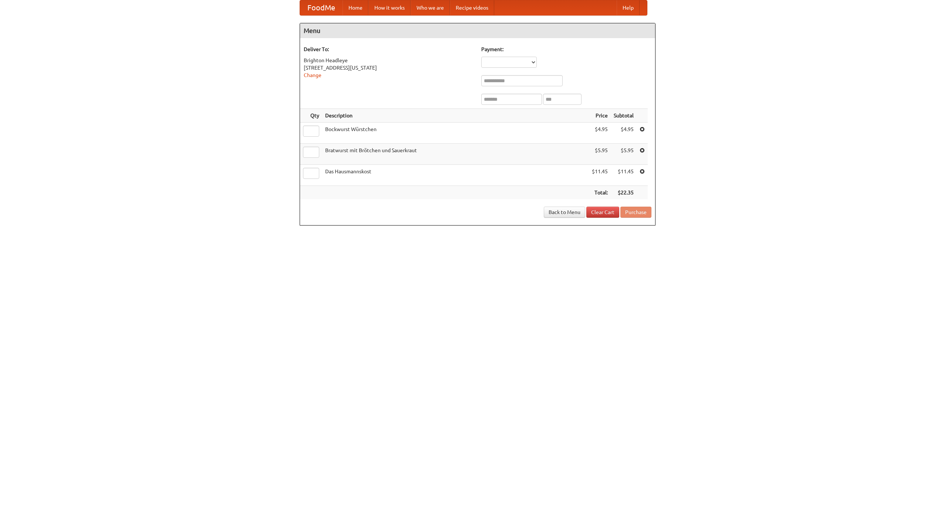 The height and width of the screenshot is (524, 947). Describe the element at coordinates (600, 192) in the screenshot. I see `th: Total:` at that location.